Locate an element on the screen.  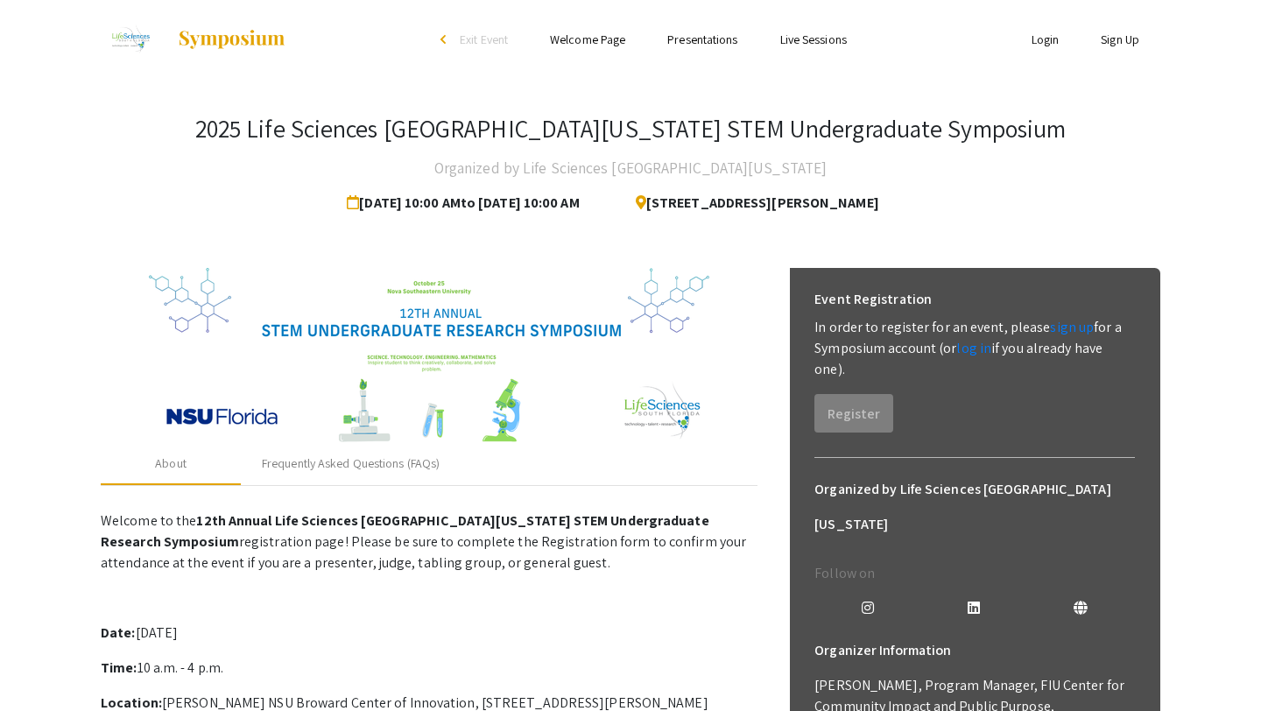
p: In order to register for an event, please for a Symposium account (or if you already have one). is located at coordinates (974, 348).